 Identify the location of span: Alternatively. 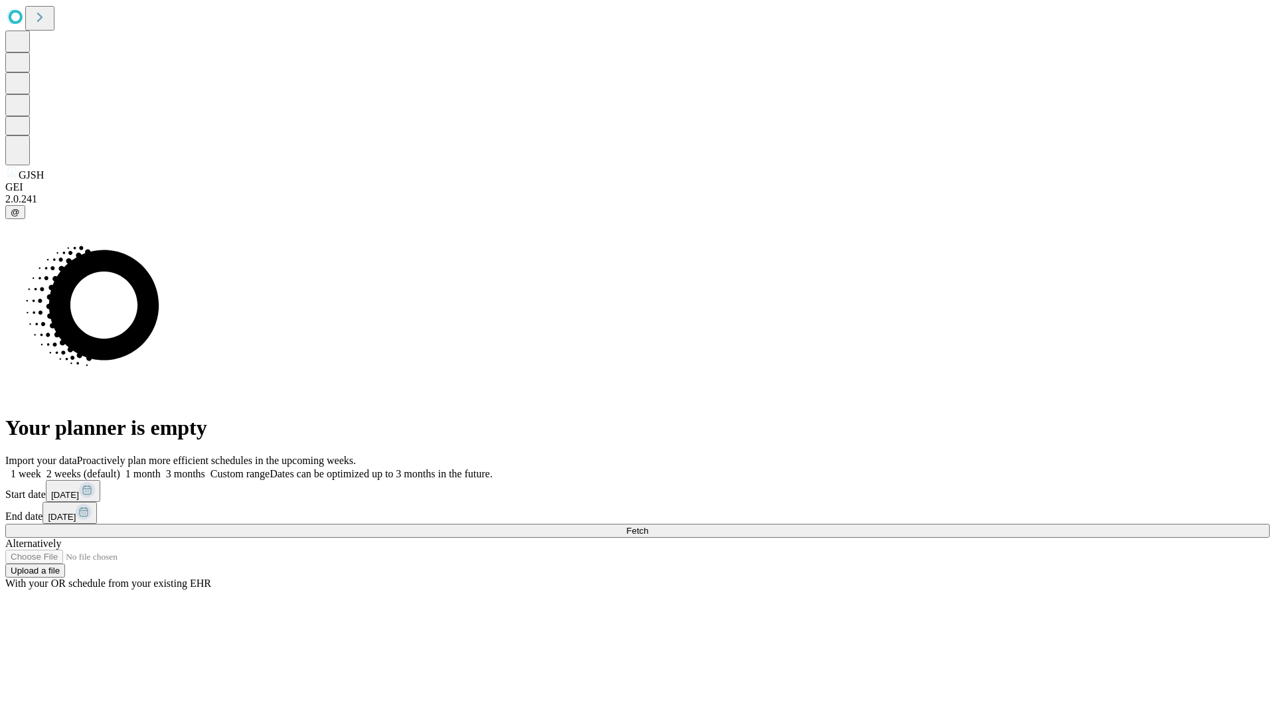
(33, 543).